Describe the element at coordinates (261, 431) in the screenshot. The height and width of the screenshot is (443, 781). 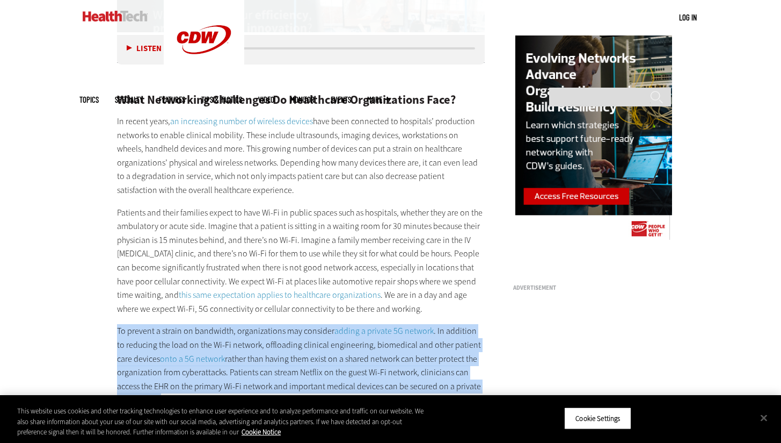
I see `a: More information about your privacy` at that location.